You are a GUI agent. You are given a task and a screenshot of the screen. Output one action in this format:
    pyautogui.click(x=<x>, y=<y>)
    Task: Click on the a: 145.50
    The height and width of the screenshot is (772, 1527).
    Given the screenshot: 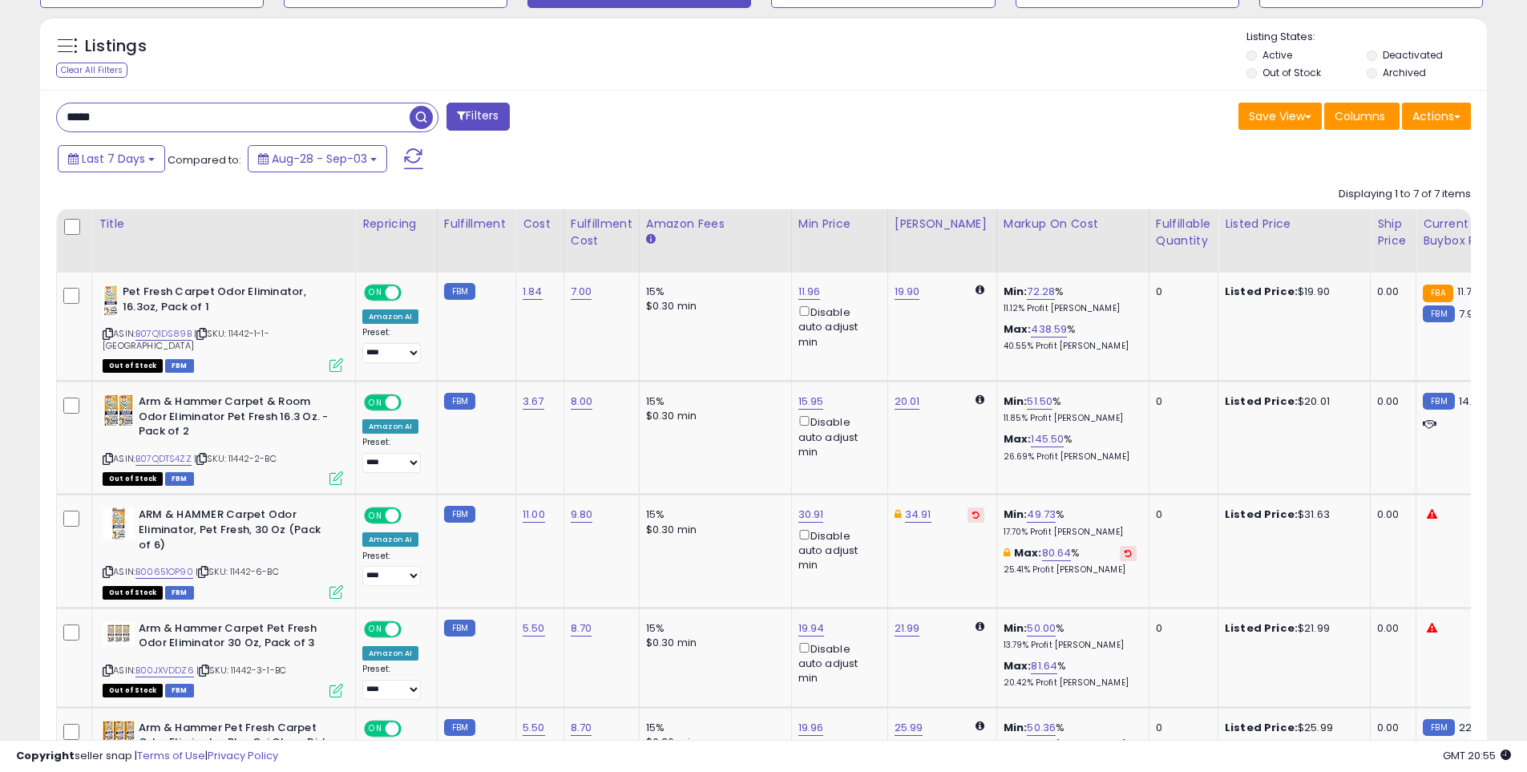 What is the action you would take?
    pyautogui.click(x=1047, y=439)
    